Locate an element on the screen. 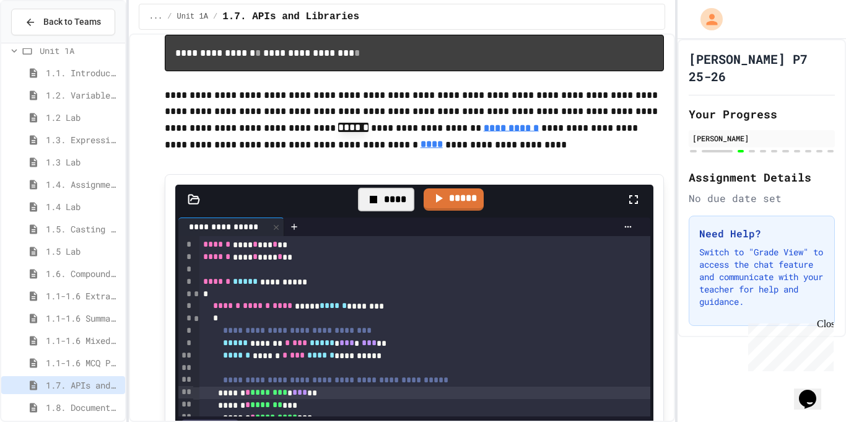 The width and height of the screenshot is (846, 422). div: No due date set is located at coordinates (762, 198).